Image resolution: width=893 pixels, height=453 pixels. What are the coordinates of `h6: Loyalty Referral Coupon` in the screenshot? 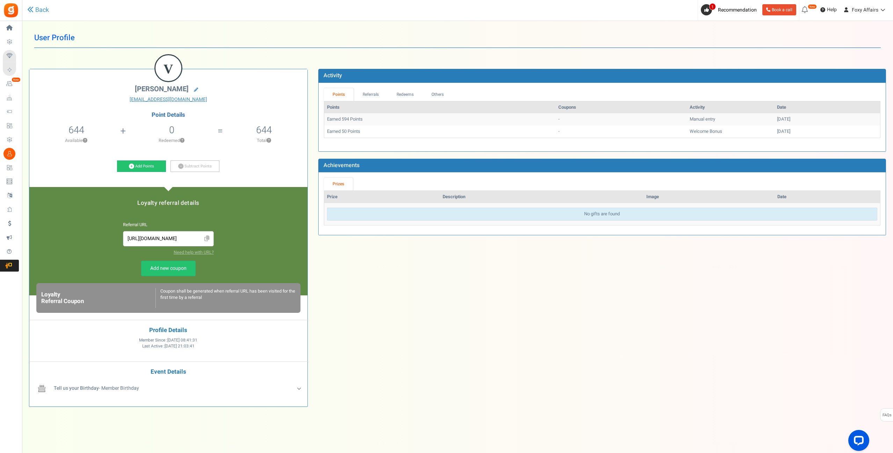 It's located at (98, 298).